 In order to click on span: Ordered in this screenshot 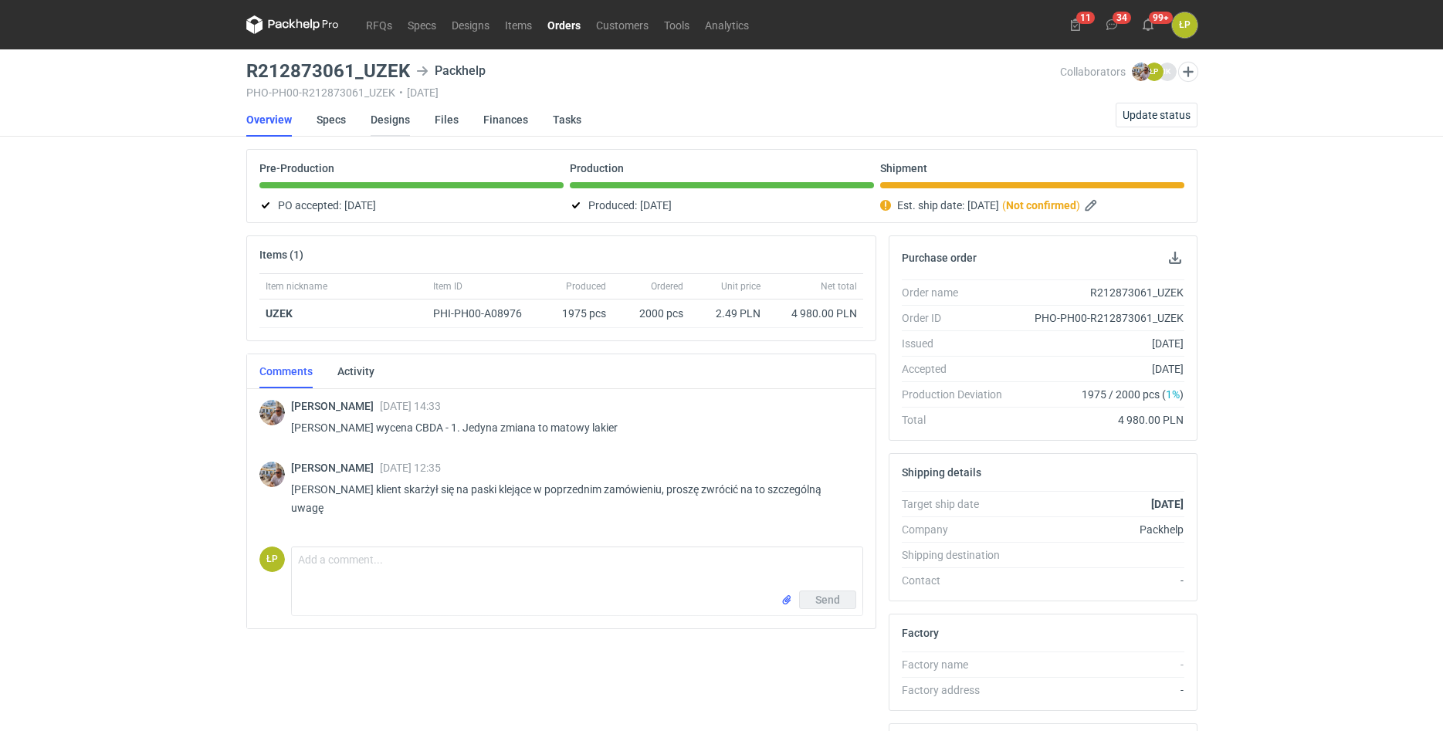, I will do `click(667, 286)`.